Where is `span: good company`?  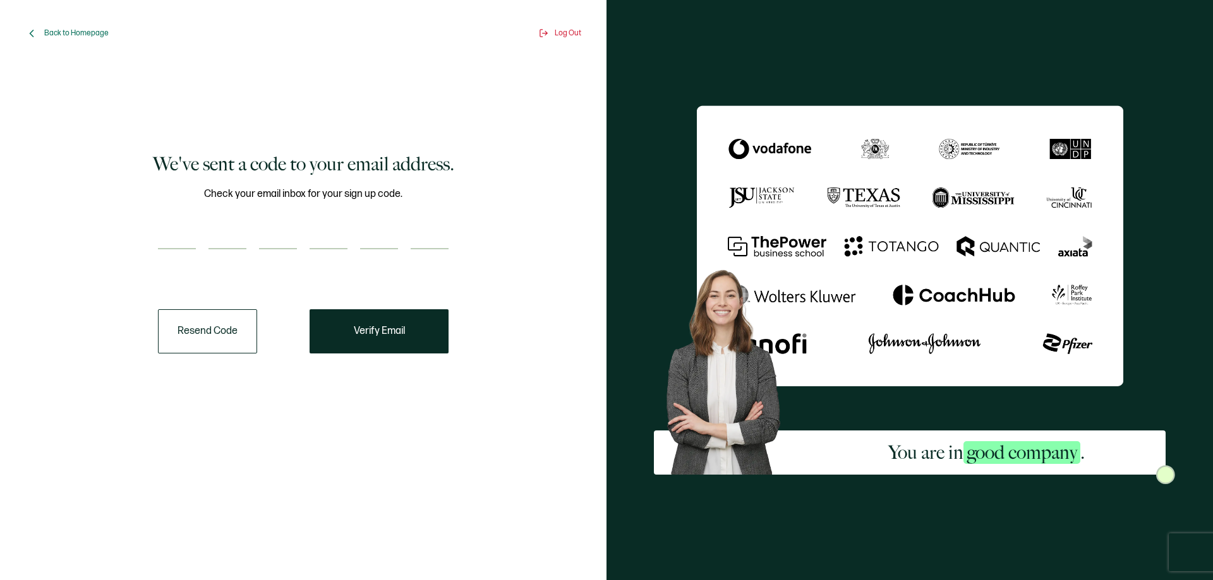 span: good company is located at coordinates (1021, 453).